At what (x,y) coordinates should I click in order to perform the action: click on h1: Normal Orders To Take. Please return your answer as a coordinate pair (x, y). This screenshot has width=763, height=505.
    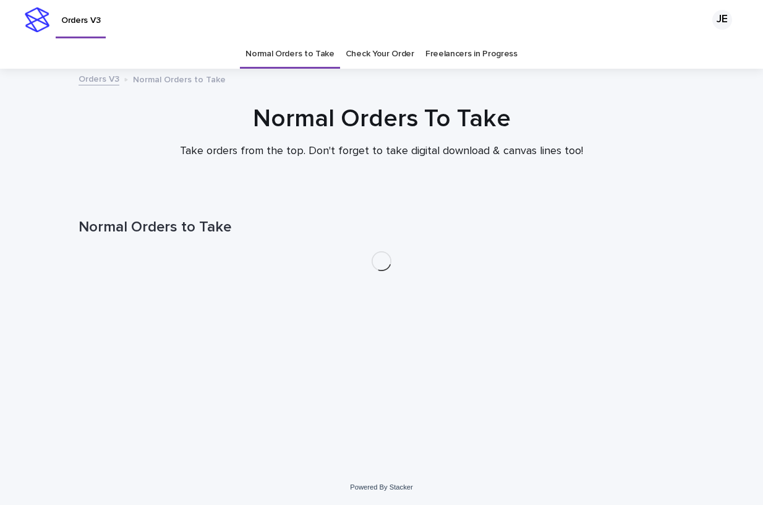
    Looking at the image, I should click on (381, 119).